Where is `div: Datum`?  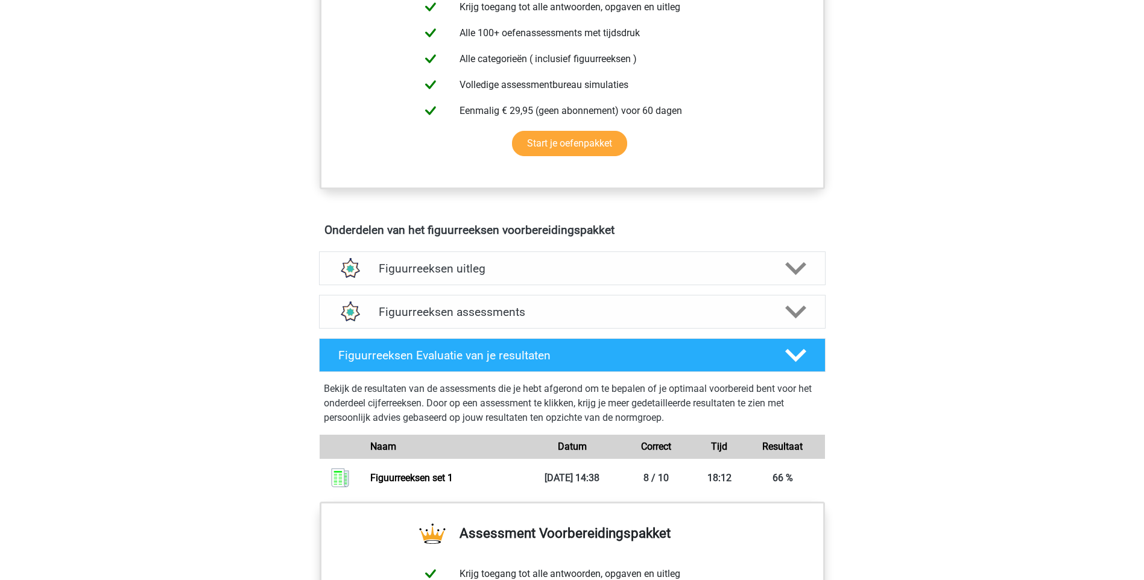
div: Datum is located at coordinates (572, 447).